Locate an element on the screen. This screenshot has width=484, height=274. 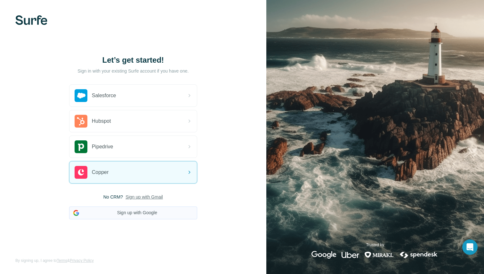
img: spendesk's logo is located at coordinates (418, 255).